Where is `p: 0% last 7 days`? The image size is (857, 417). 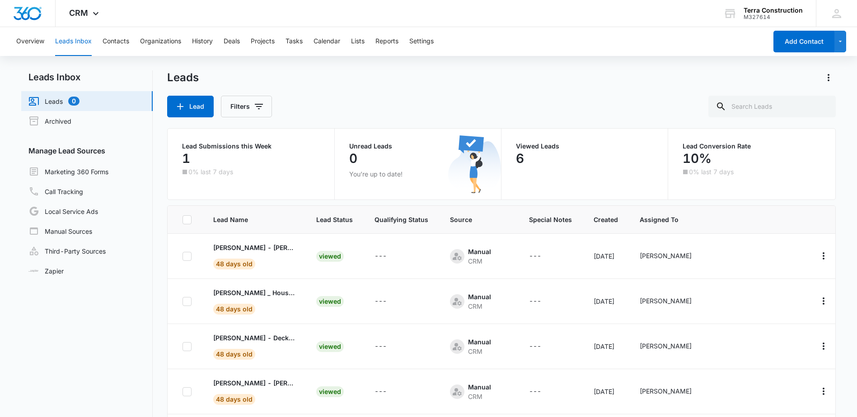
p: 0% last 7 days is located at coordinates (711, 172).